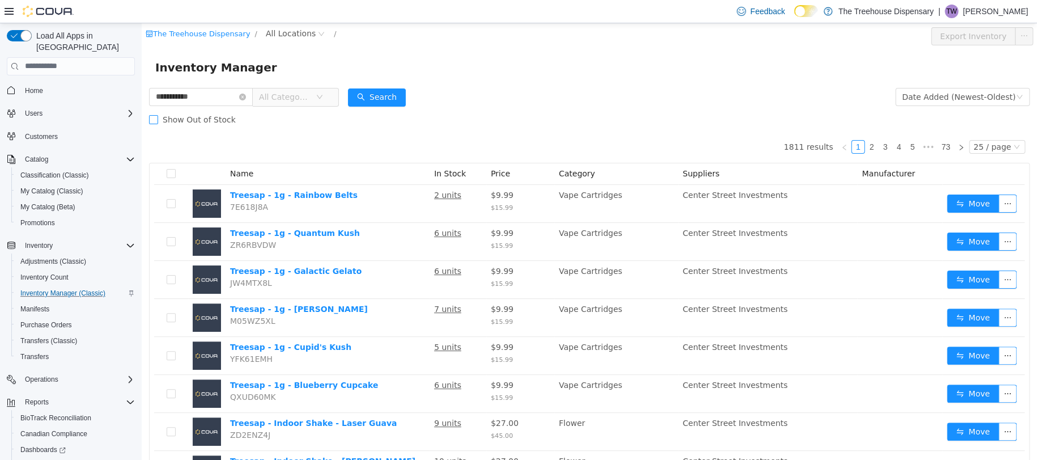 This screenshot has width=1037, height=460. I want to click on img: Treesap - 1g - Blueberry Cupcake placeholder, so click(65, 370).